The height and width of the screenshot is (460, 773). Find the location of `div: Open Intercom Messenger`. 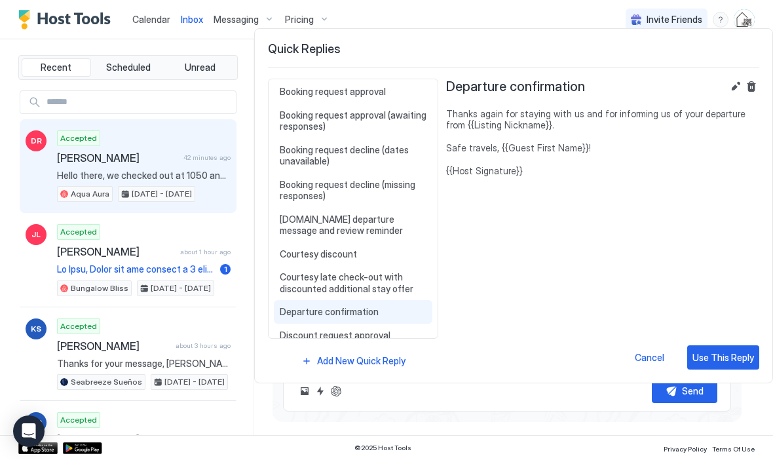

div: Open Intercom Messenger is located at coordinates (29, 431).